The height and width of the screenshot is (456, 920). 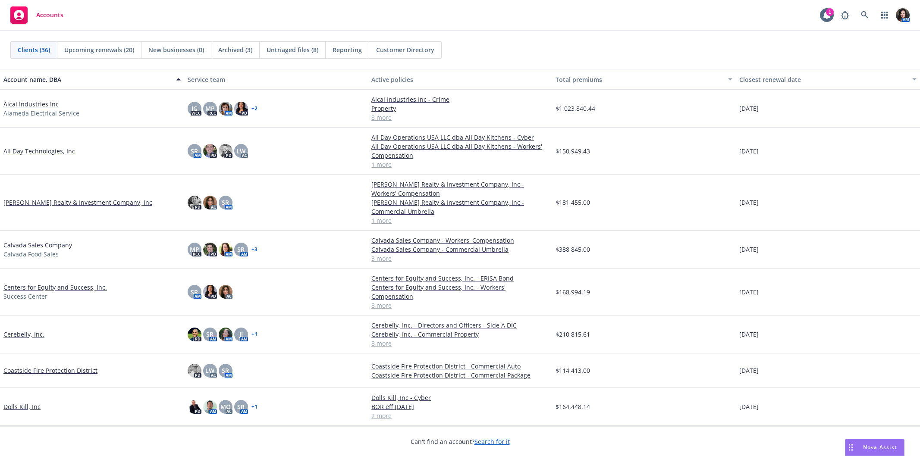 What do you see at coordinates (460, 249) in the screenshot?
I see `a: Calvada Sales Company - Commercial Umbrella` at bounding box center [460, 249].